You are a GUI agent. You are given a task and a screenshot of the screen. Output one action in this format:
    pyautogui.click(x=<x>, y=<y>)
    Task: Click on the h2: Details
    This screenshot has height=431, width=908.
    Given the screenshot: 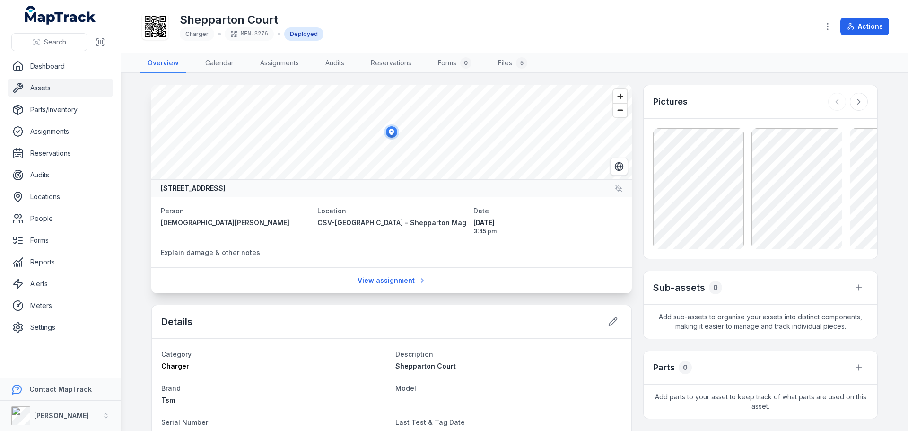 What is the action you would take?
    pyautogui.click(x=177, y=322)
    